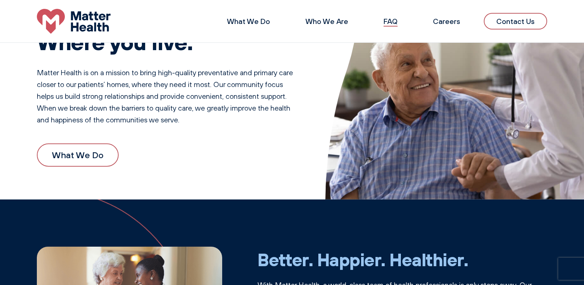 Image resolution: width=584 pixels, height=285 pixels. Describe the element at coordinates (166, 96) in the screenshot. I see `p: Matter Health is on a mission to bring high-quality preventative and primary care closer to our p...` at that location.